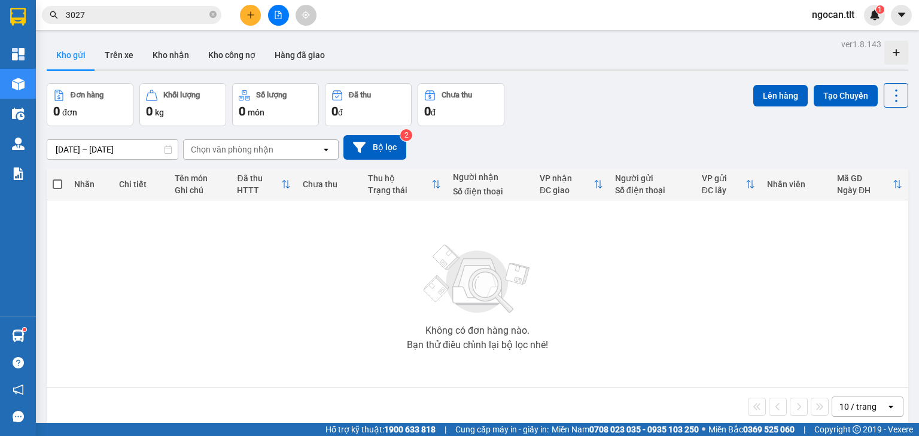  I want to click on span: Miền Bắc, so click(751, 429).